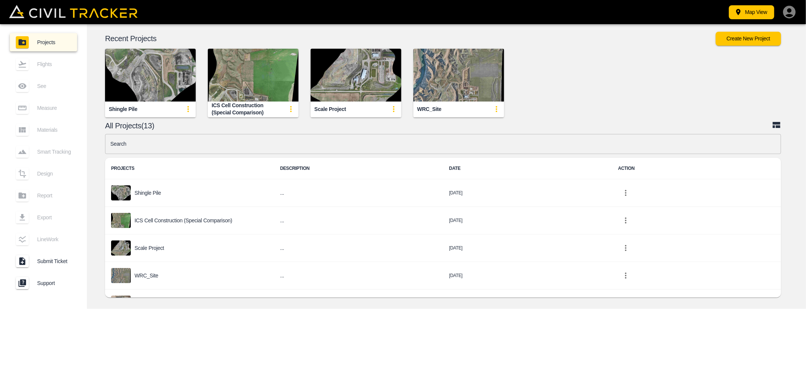  I want to click on button: Map View, so click(752, 12).